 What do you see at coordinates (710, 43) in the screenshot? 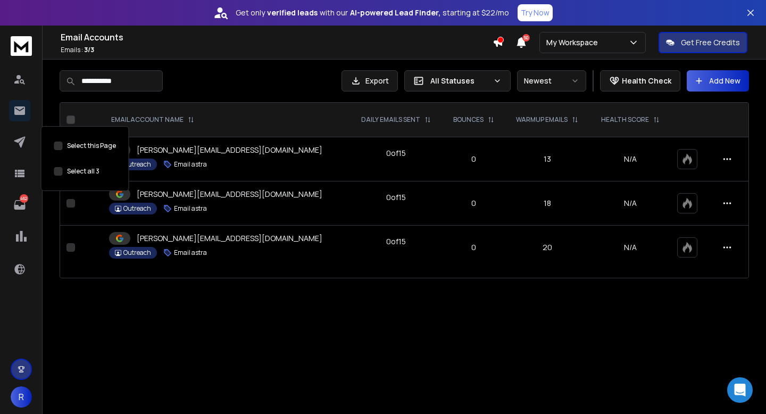
I see `p: Get Free Credits` at bounding box center [710, 43].